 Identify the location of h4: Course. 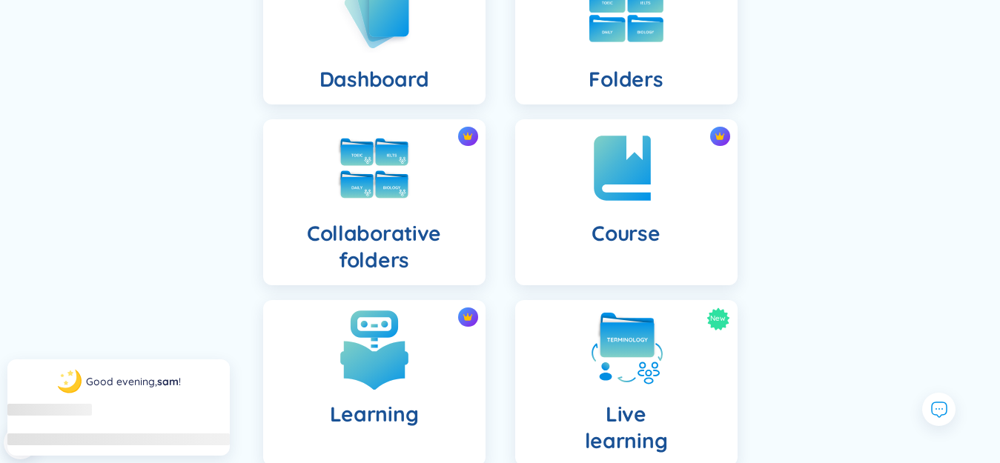
(625, 233).